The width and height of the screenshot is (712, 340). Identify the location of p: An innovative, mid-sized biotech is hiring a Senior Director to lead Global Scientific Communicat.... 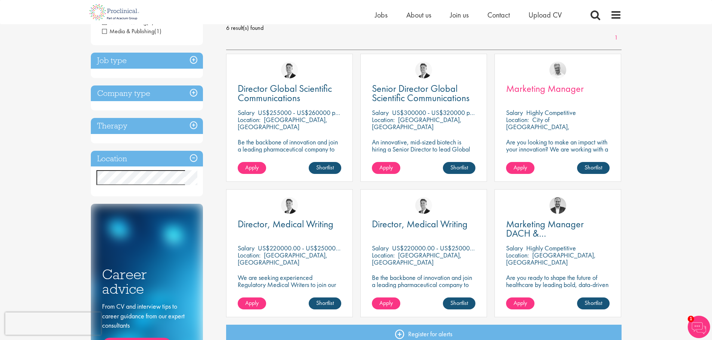
(423, 153).